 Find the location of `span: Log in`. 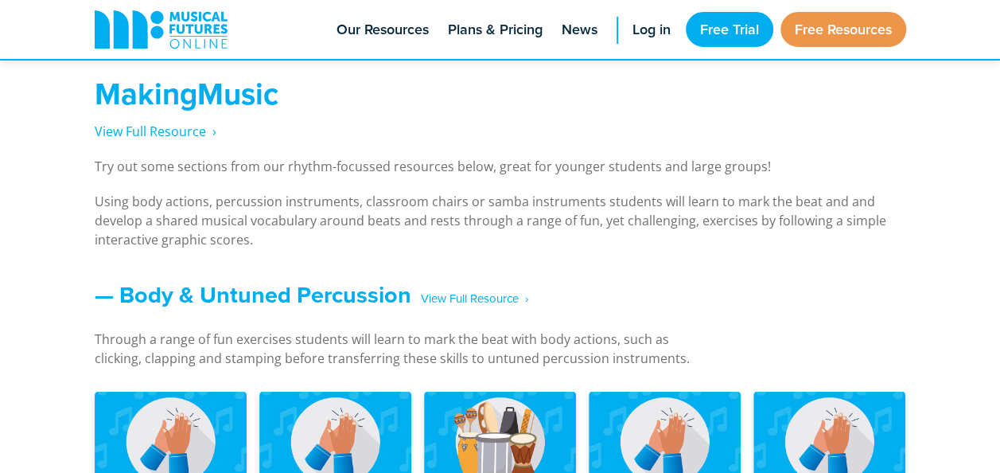

span: Log in is located at coordinates (652, 29).